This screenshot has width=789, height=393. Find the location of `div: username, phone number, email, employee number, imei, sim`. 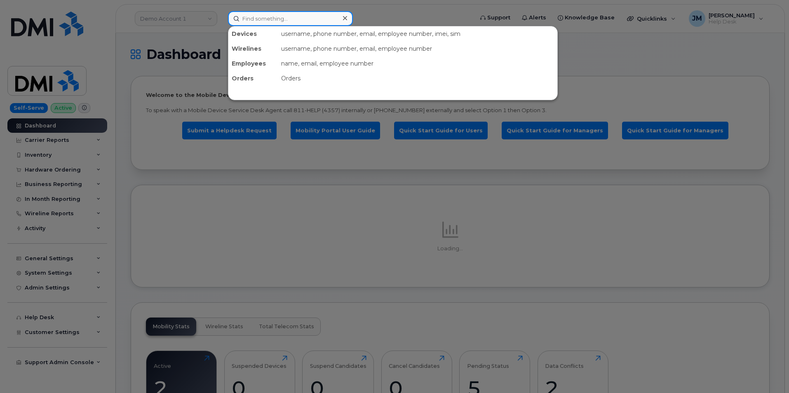

div: username, phone number, email, employee number, imei, sim is located at coordinates (418, 34).